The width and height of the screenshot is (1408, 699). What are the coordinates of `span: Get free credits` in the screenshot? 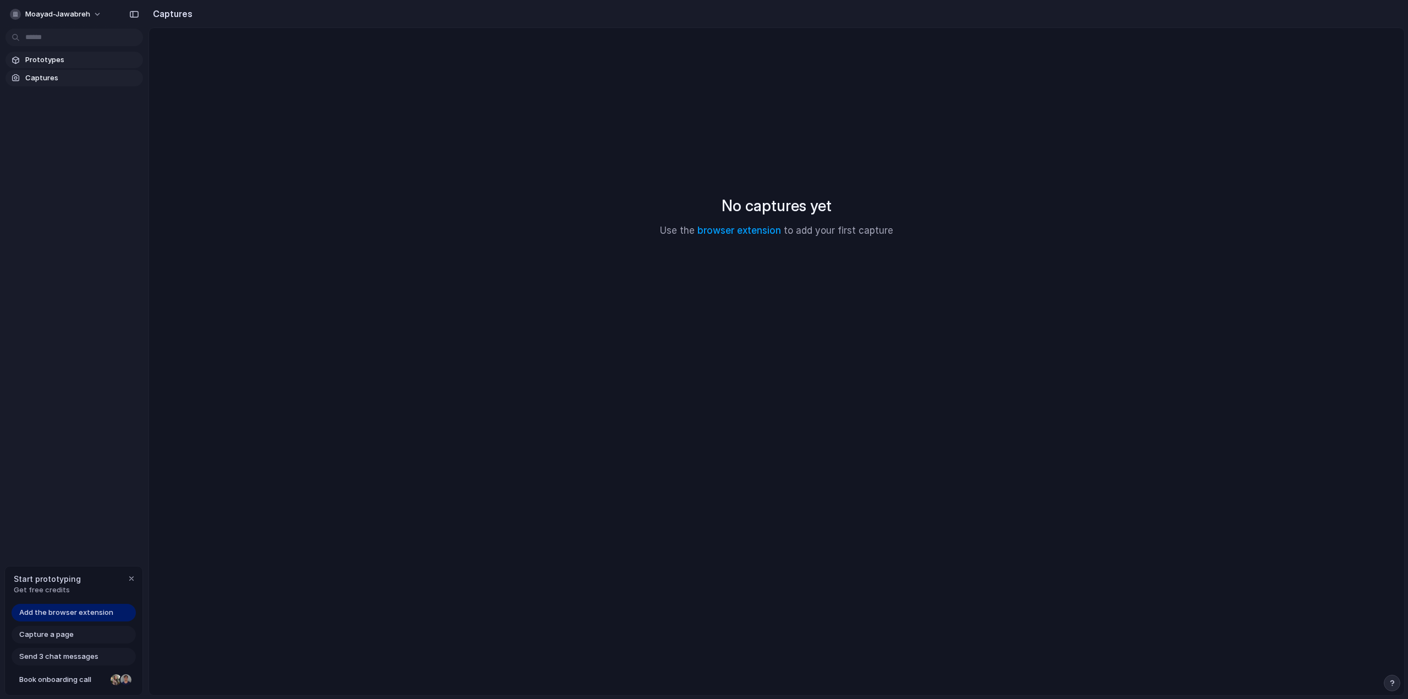 It's located at (47, 590).